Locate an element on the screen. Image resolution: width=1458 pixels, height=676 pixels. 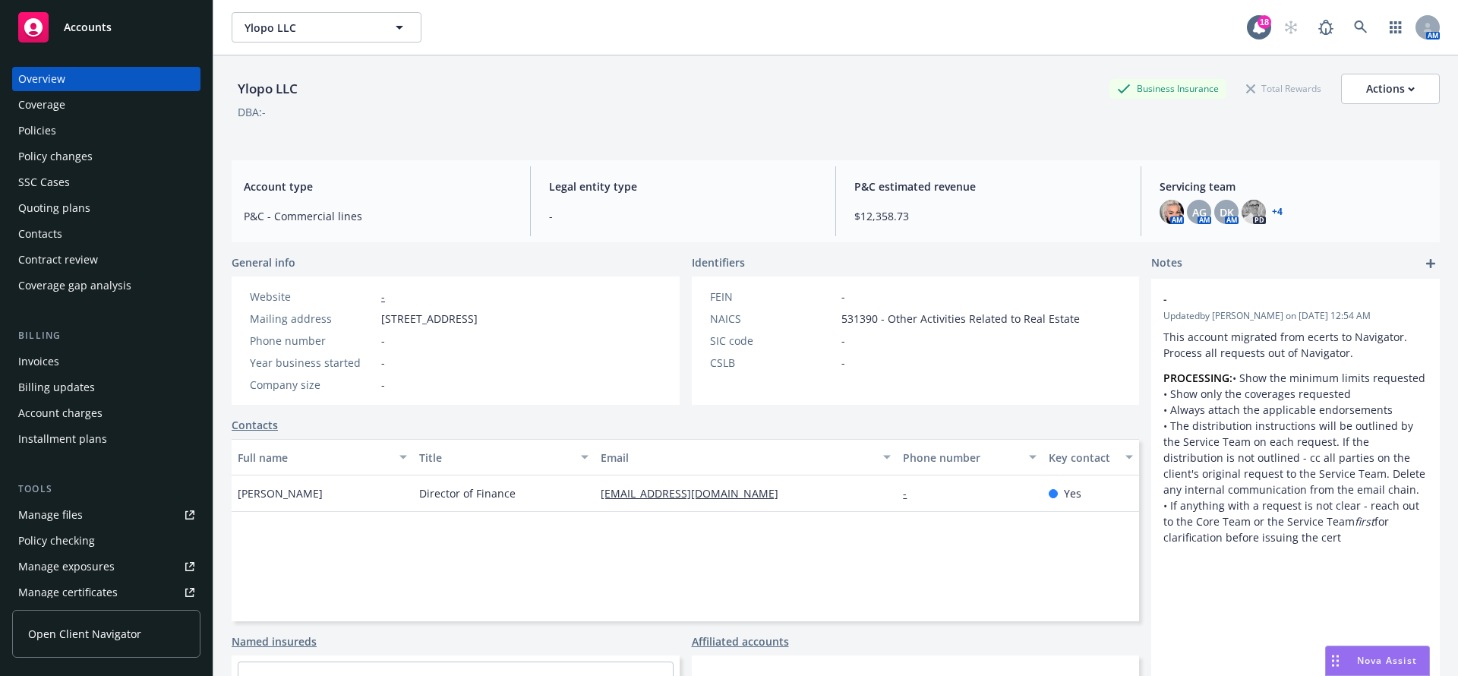
button: Actions is located at coordinates (1390, 89).